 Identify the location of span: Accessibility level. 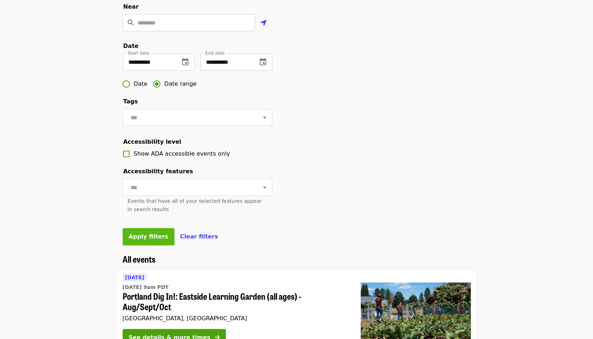
(152, 141).